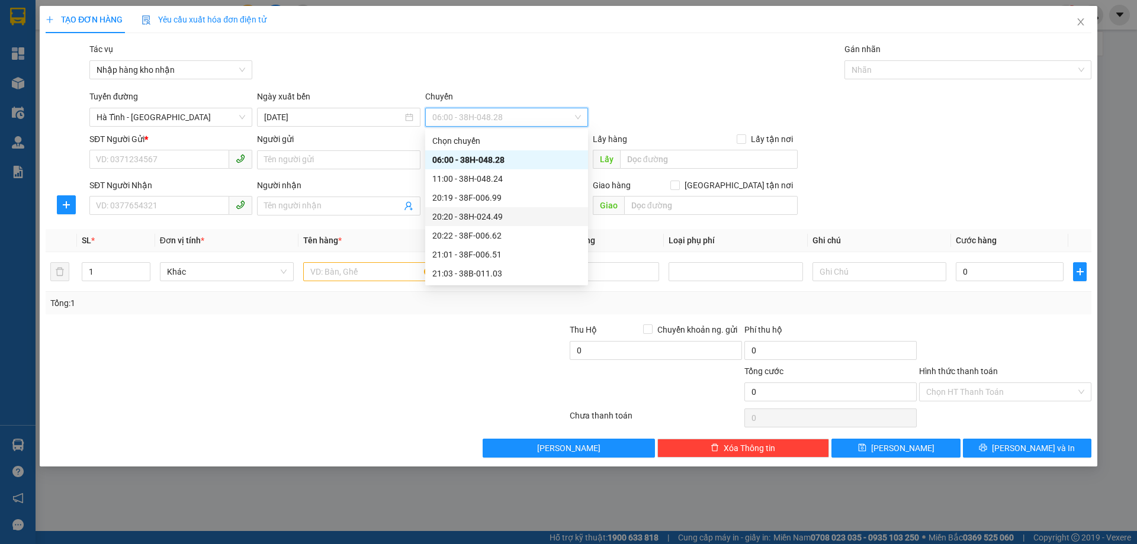  What do you see at coordinates (583, 330) in the screenshot?
I see `span: Thu Hộ` at bounding box center [583, 330].